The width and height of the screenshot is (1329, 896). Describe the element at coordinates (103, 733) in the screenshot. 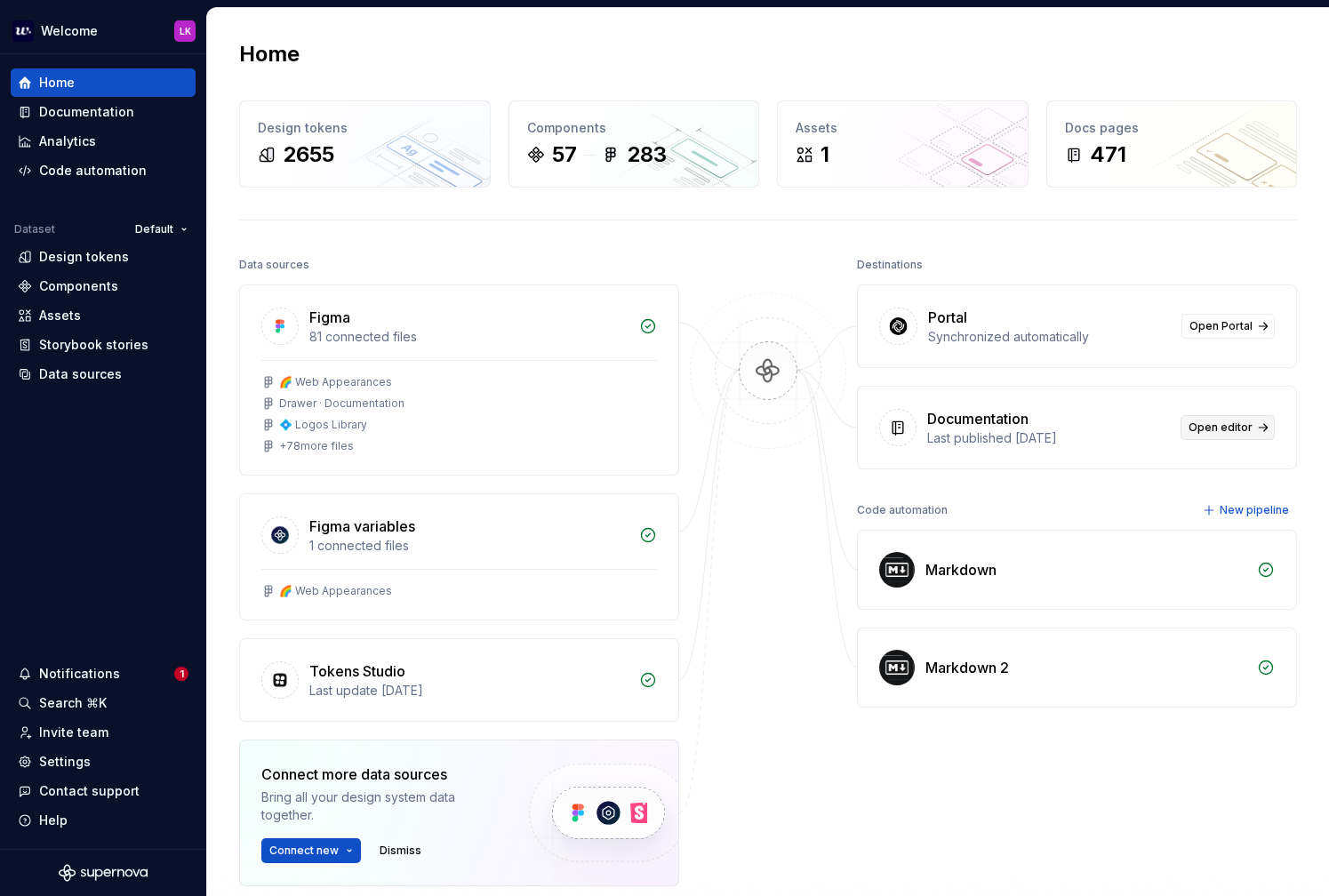

I see `a: Invite team` at that location.